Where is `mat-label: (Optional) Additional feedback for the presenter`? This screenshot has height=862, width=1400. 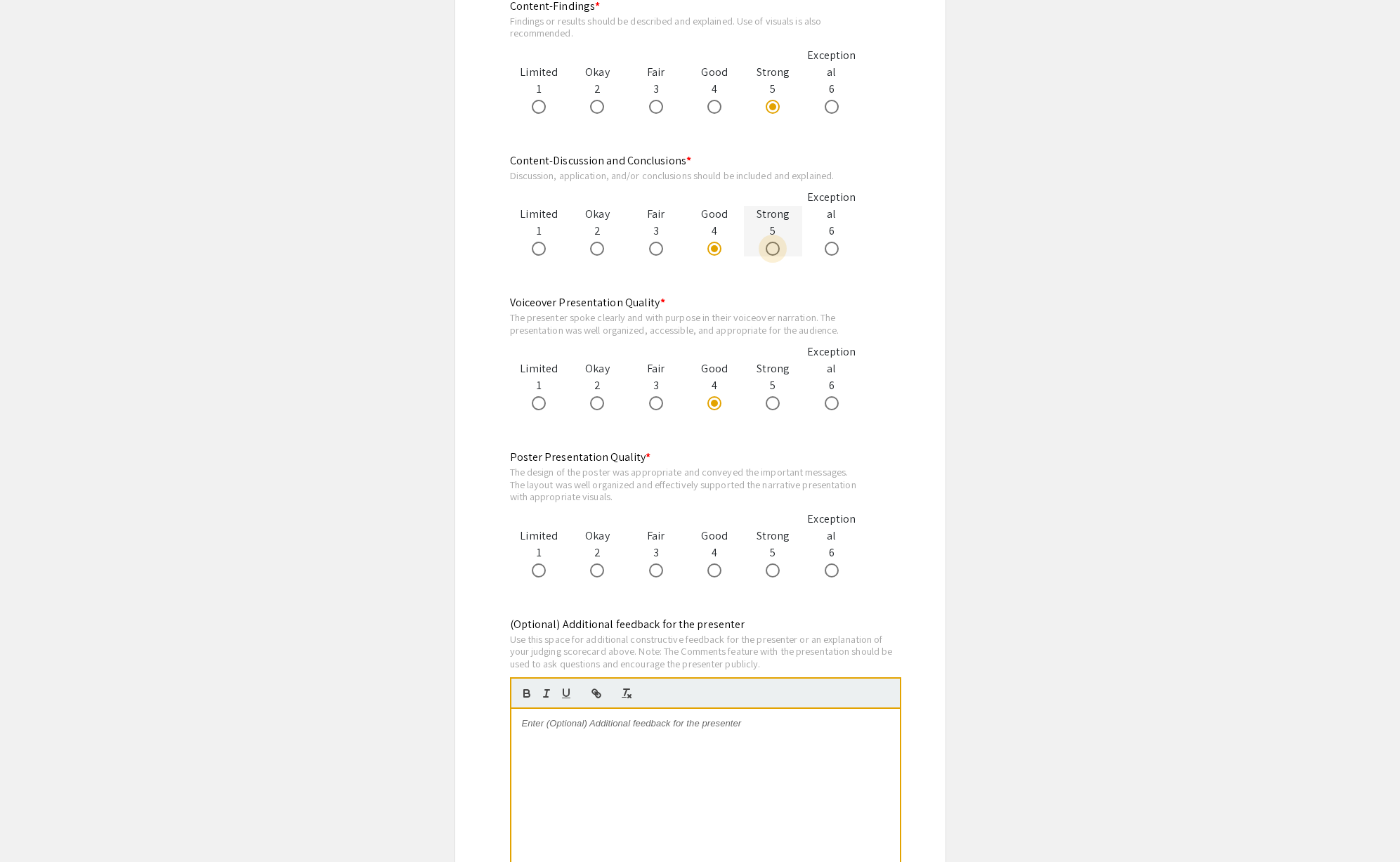
mat-label: (Optional) Additional feedback for the presenter is located at coordinates (627, 624).